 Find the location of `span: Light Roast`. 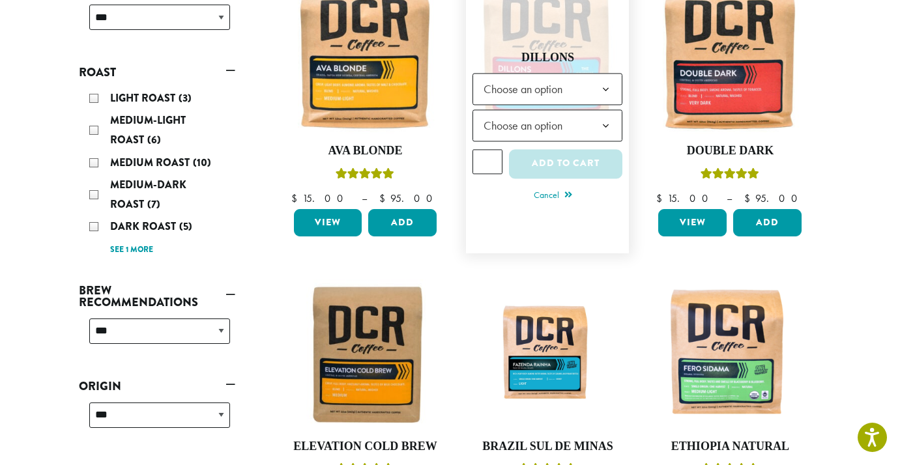

span: Light Roast is located at coordinates (144, 98).